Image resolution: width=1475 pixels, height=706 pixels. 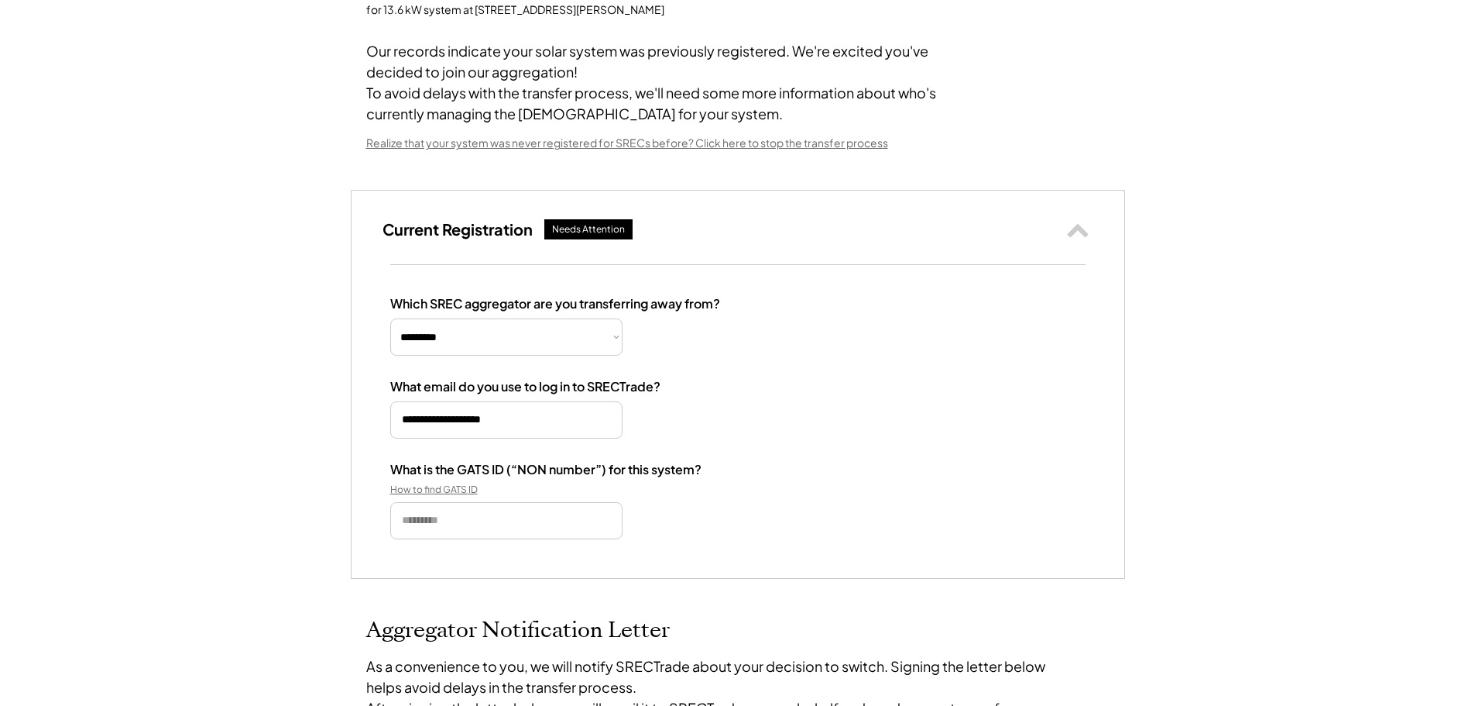 What do you see at coordinates (468, 489) in the screenshot?
I see `div: How to find GATS ID` at bounding box center [468, 489].